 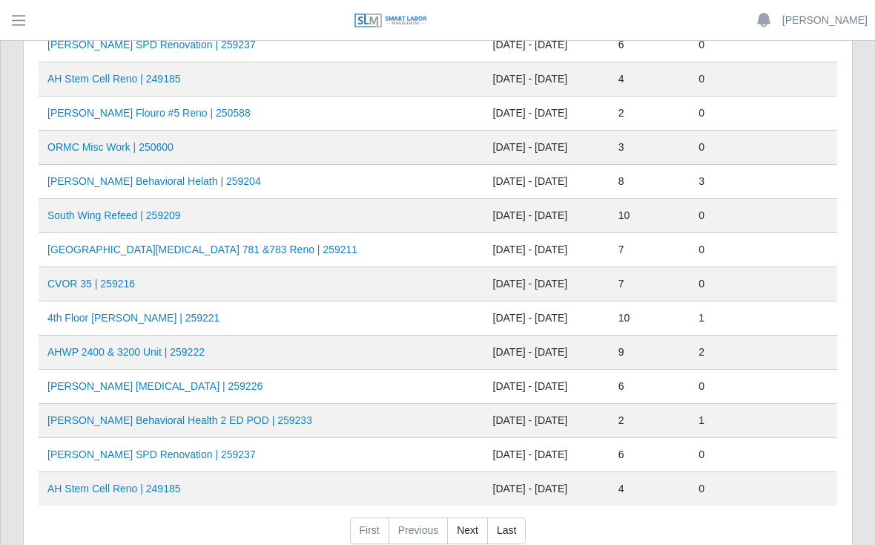 What do you see at coordinates (111, 147) in the screenshot?
I see `a: ORMC Misc Work | 250600` at bounding box center [111, 147].